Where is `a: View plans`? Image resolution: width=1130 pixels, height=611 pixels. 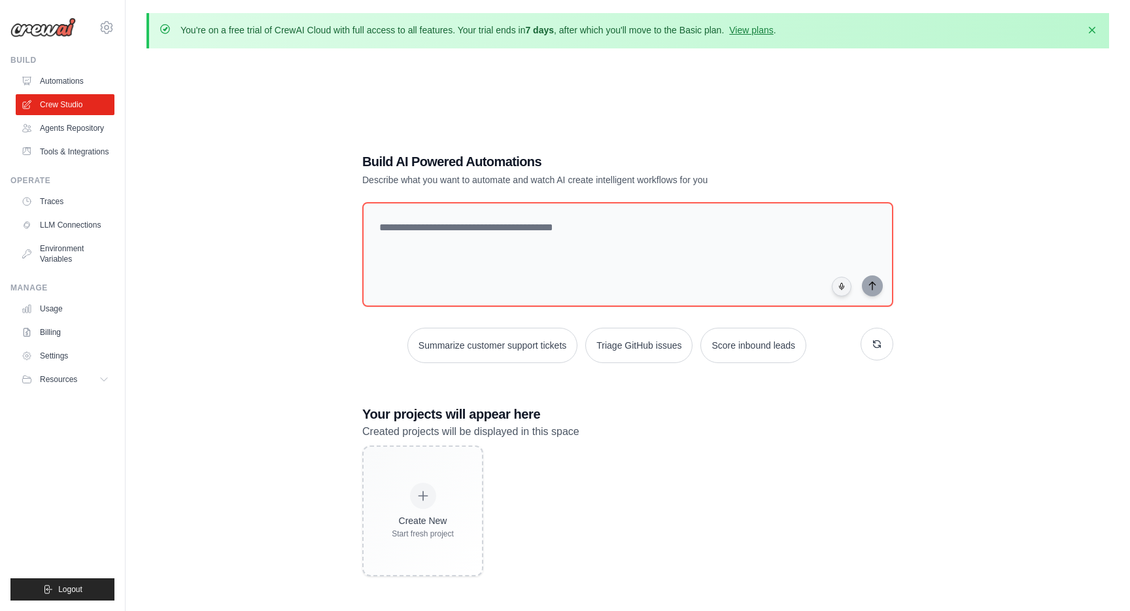 a: View plans is located at coordinates (751, 30).